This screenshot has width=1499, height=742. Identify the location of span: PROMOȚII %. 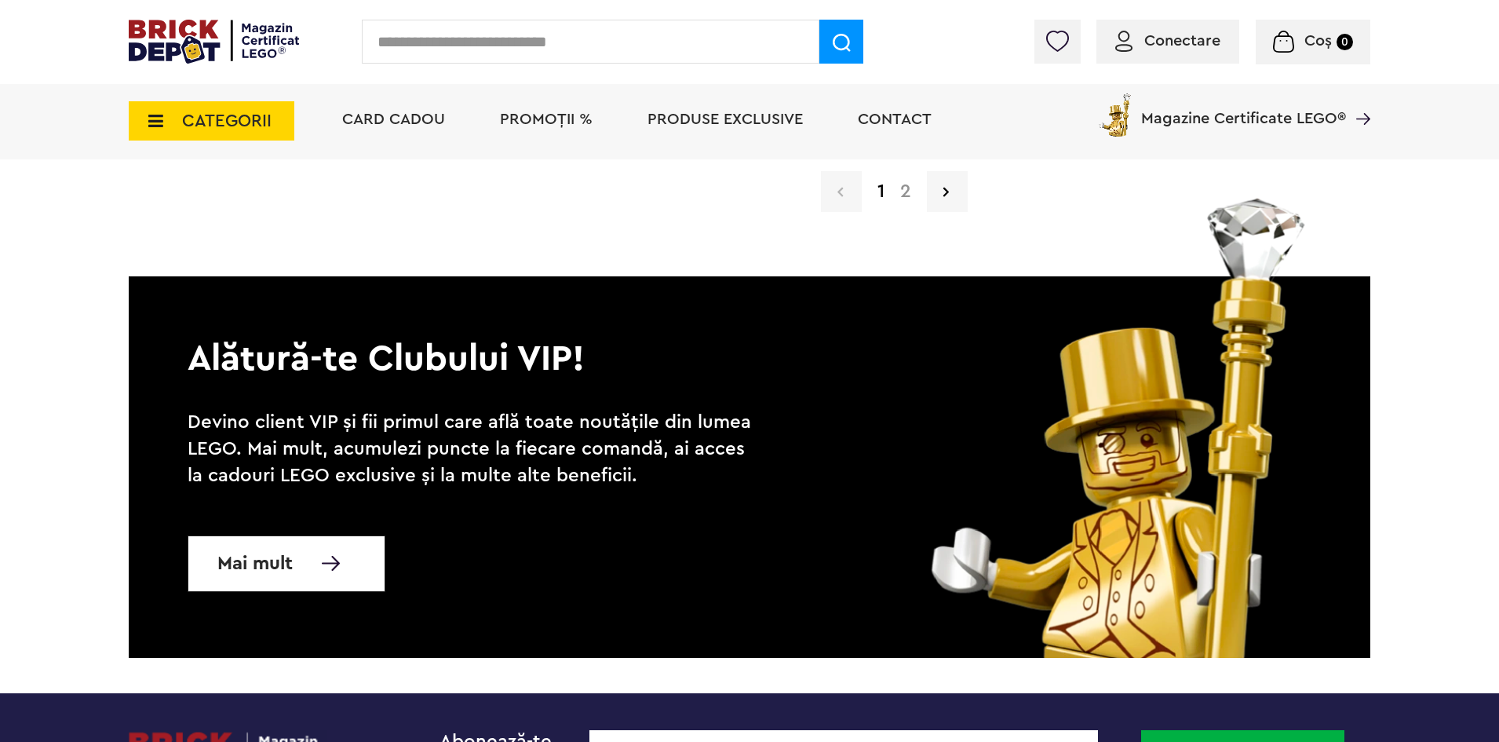
(546, 119).